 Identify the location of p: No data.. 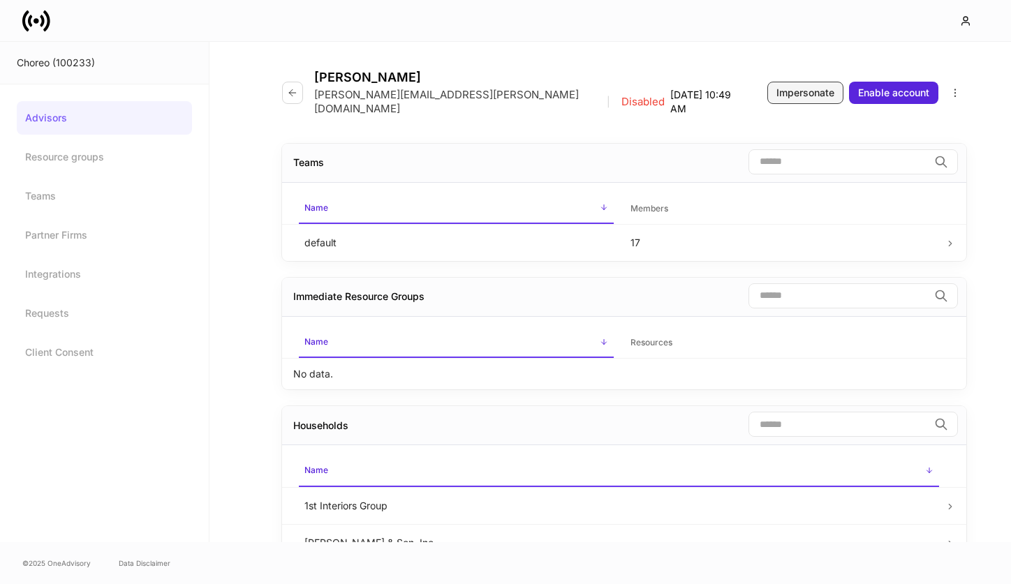
(313, 374).